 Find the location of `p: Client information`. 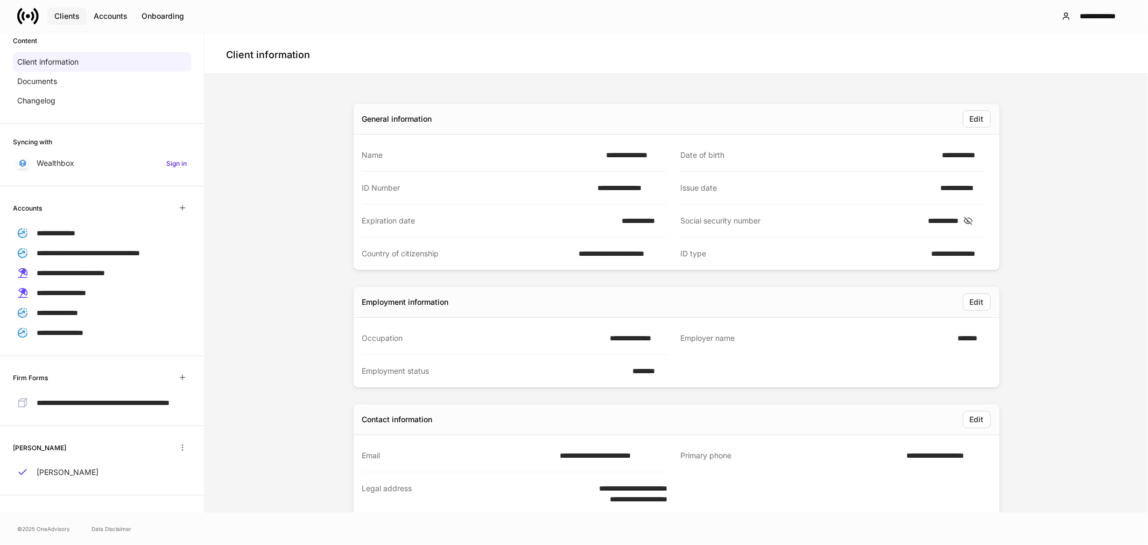

p: Client information is located at coordinates (48, 62).